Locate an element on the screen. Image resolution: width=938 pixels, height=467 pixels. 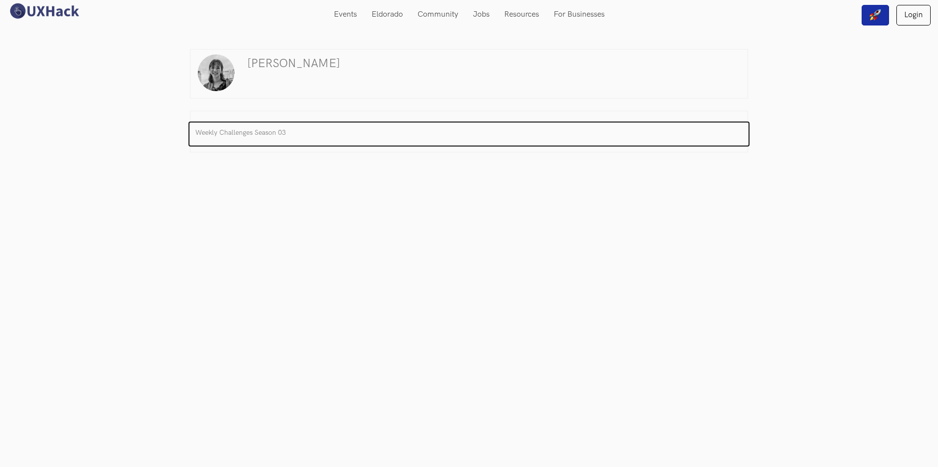
a: Weekly Challenges Season 03 is located at coordinates (469, 134).